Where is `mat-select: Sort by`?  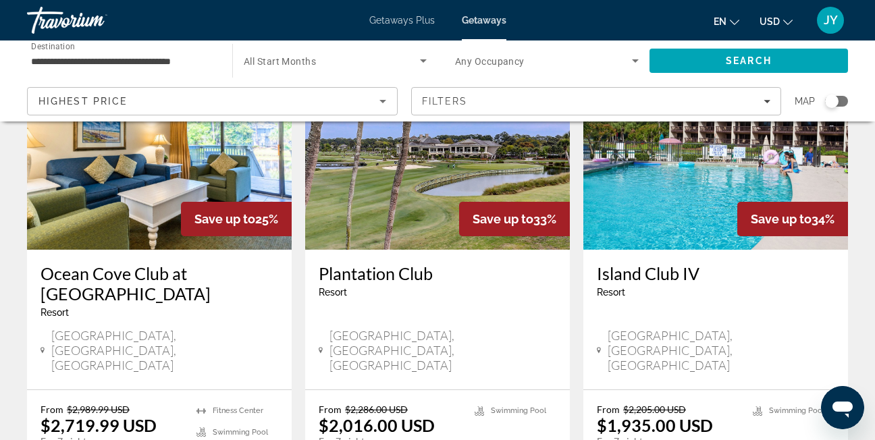
mat-select: Sort by is located at coordinates (212, 101).